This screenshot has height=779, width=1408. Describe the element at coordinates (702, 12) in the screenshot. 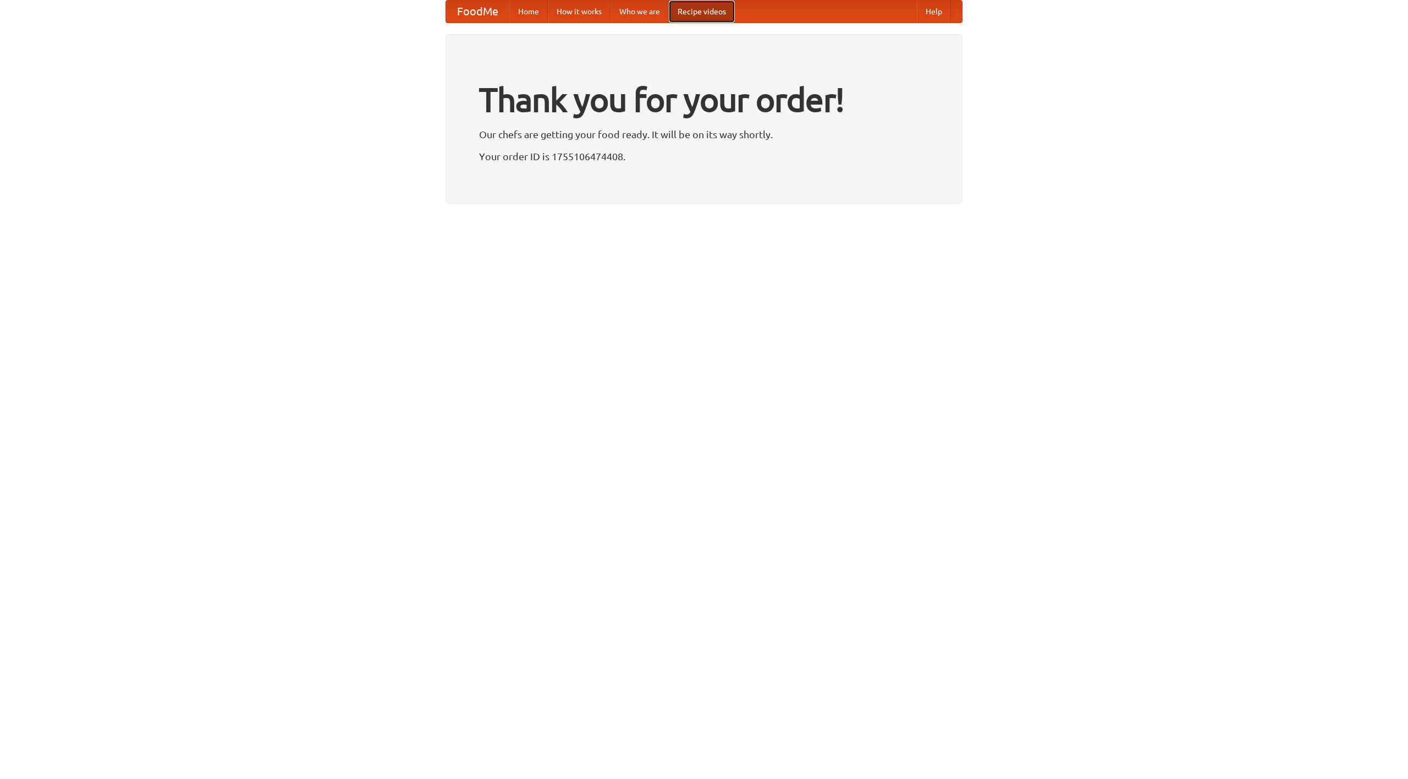

I see `a: Recipe videos` at that location.